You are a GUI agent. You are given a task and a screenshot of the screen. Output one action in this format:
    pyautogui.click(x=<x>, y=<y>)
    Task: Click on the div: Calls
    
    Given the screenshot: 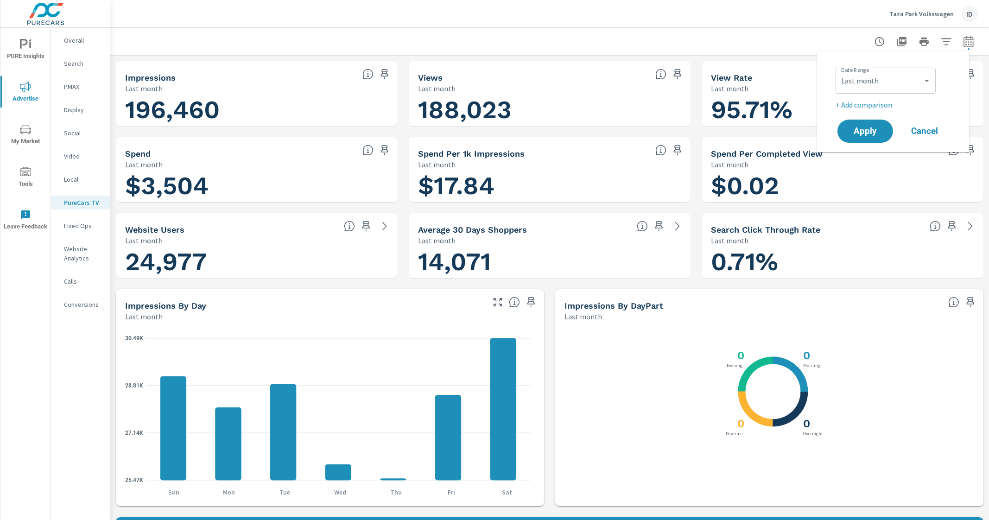 What is the action you would take?
    pyautogui.click(x=80, y=281)
    